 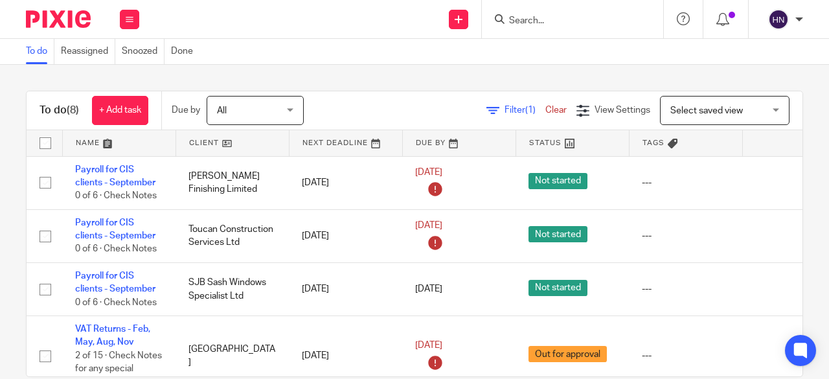 I want to click on a: VAT Returns - Feb, May, Aug, Nov, so click(x=113, y=336).